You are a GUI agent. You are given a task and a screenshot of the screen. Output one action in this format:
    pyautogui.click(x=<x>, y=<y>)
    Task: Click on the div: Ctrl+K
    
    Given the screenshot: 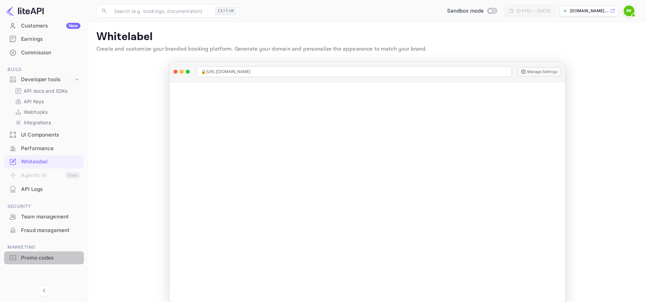 What is the action you would take?
    pyautogui.click(x=226, y=11)
    